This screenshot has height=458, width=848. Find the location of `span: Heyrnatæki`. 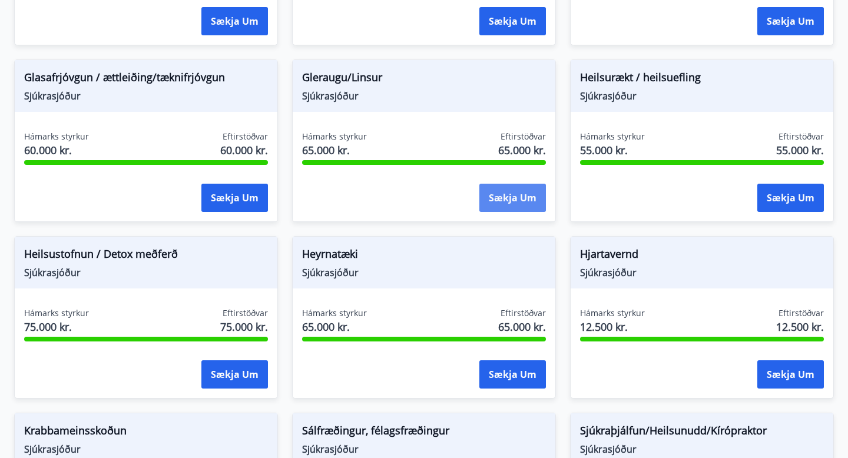

span: Heyrnatæki is located at coordinates (424, 256).